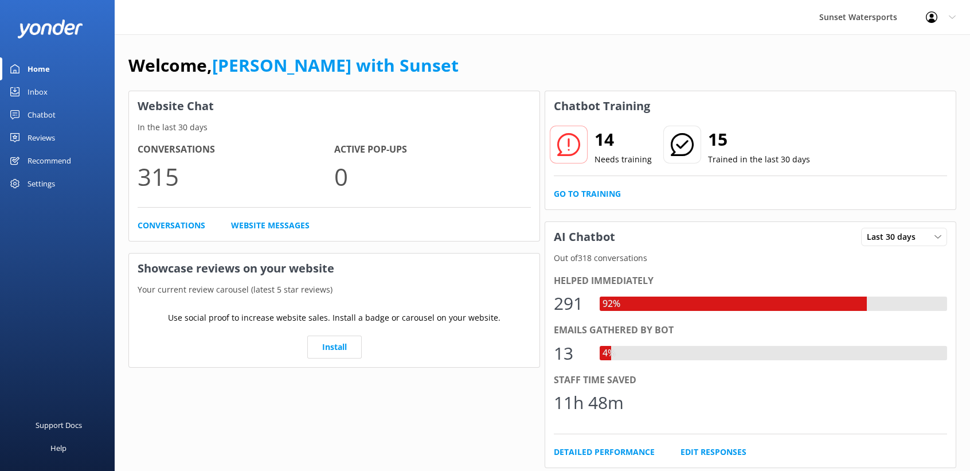 The image size is (970, 471). Describe the element at coordinates (759, 139) in the screenshot. I see `h2: 15` at that location.